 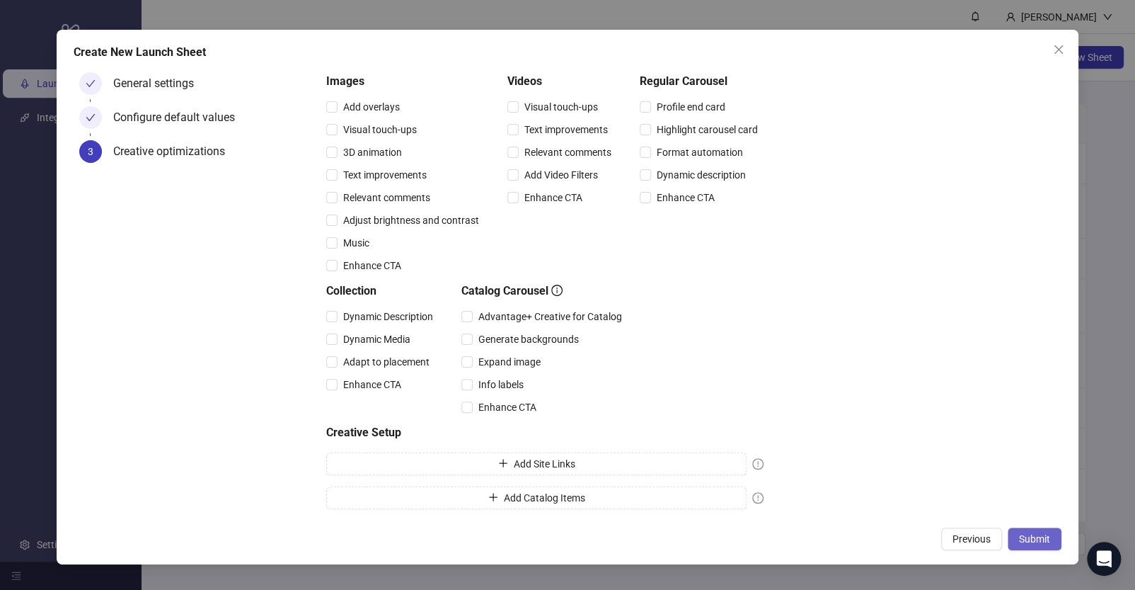 I want to click on button: Submit, so click(x=1035, y=539).